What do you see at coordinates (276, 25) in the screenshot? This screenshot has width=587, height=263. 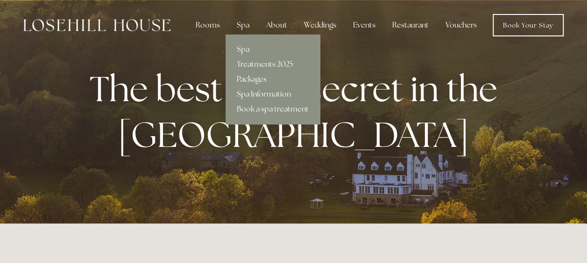 I see `div: About` at bounding box center [276, 25].